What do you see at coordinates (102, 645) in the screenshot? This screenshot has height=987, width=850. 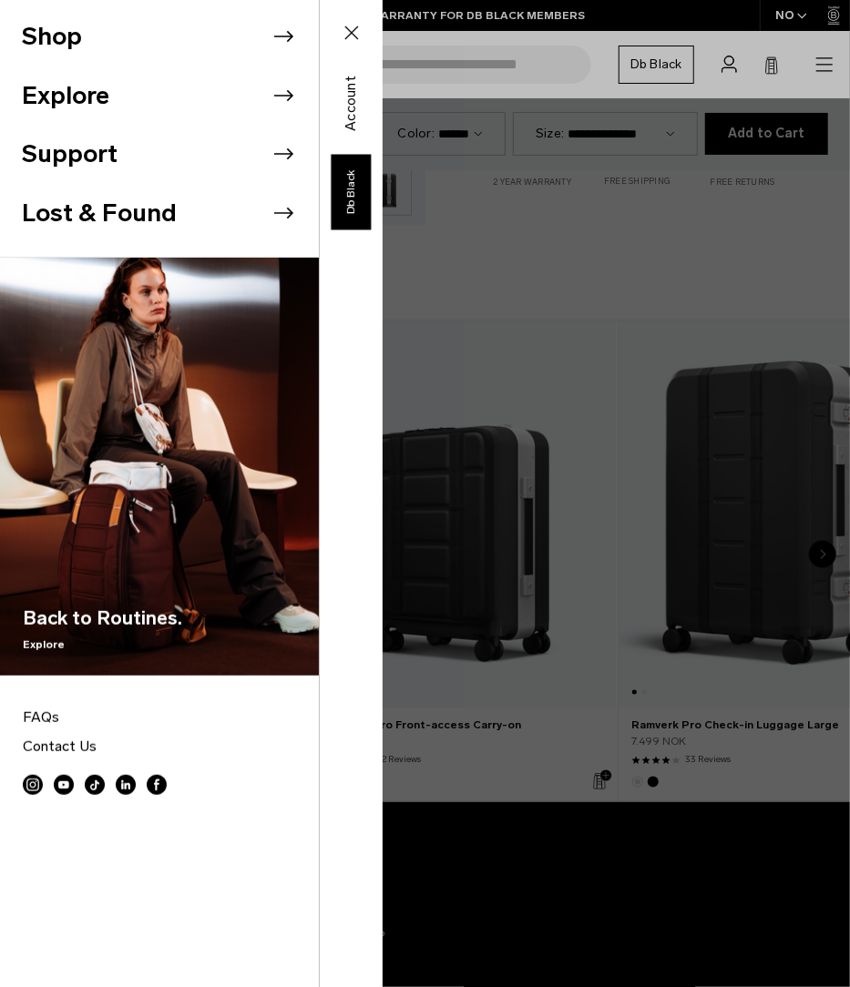 I see `span: Explore` at bounding box center [102, 645].